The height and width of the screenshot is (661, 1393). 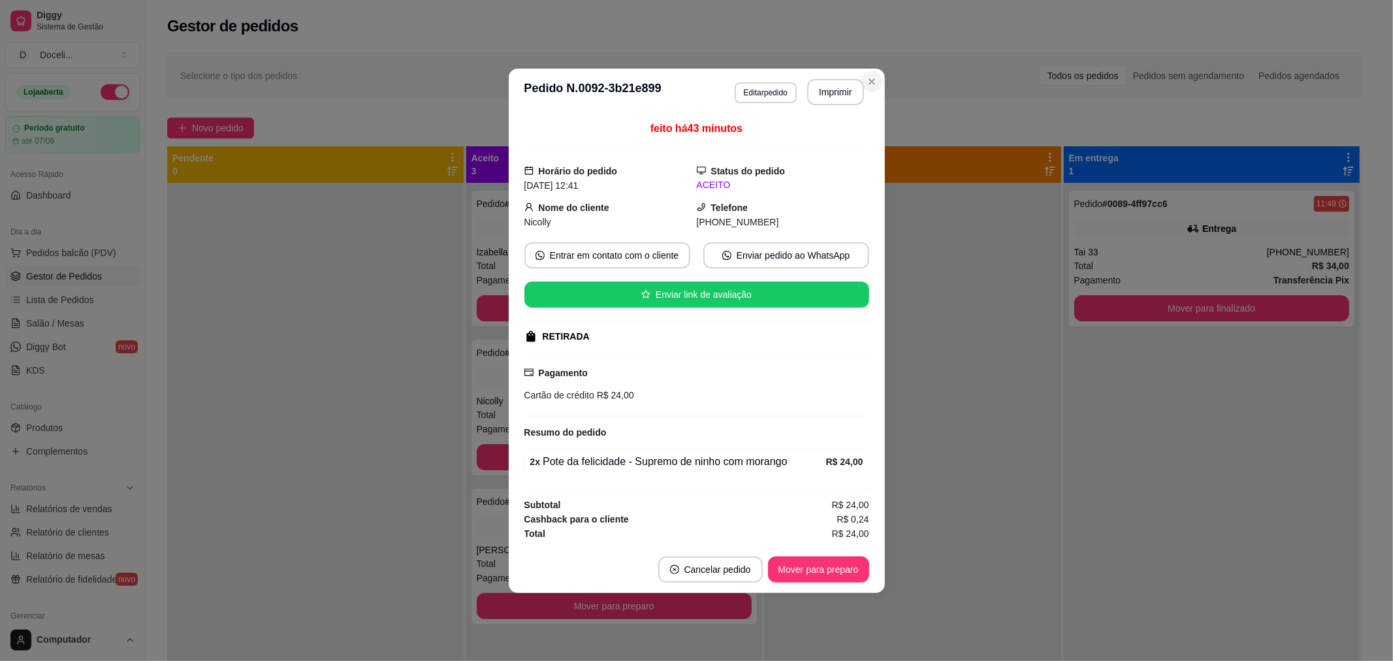 I want to click on strong: R$ 24,00, so click(x=844, y=462).